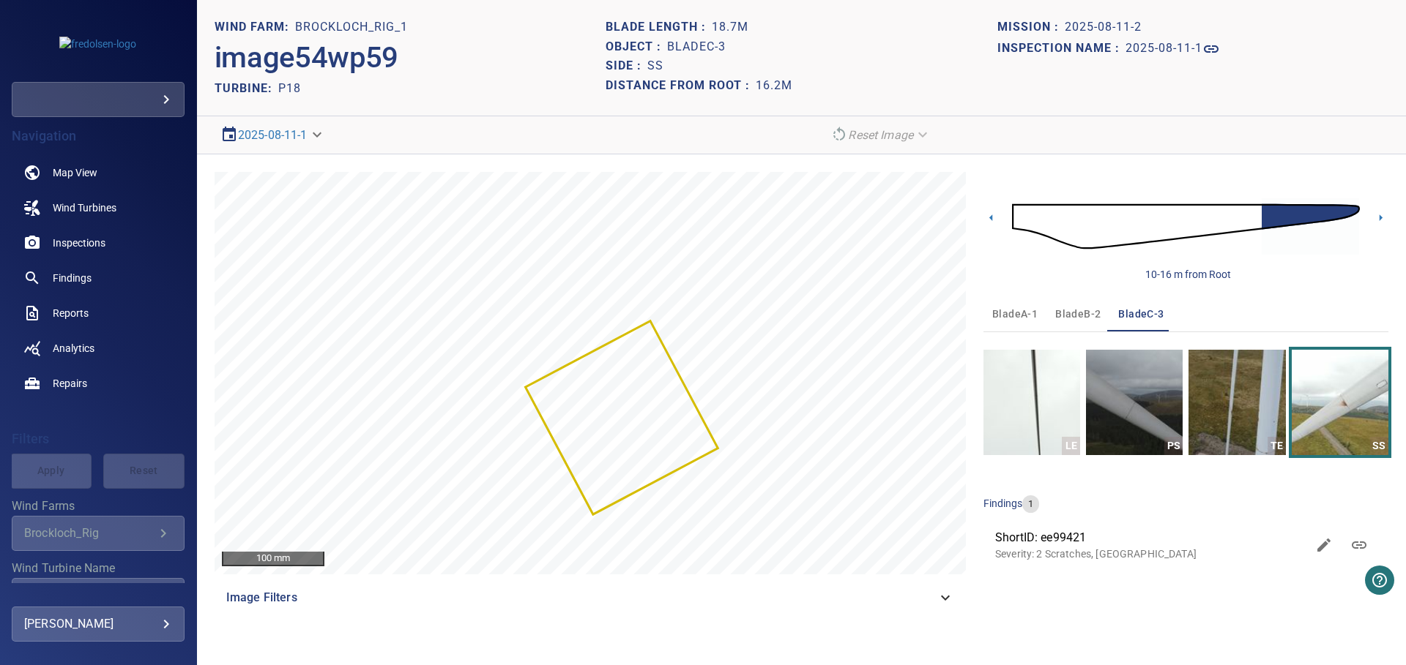 The width and height of the screenshot is (1406, 665). I want to click on em: Reset Image, so click(880, 135).